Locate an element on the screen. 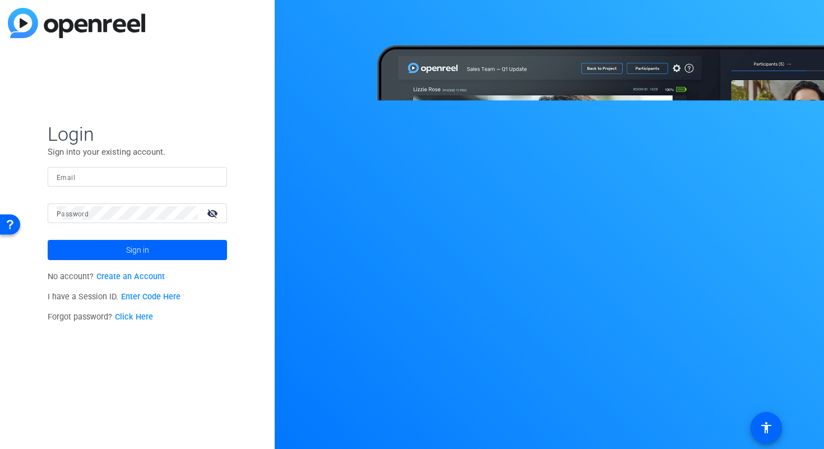 The image size is (824, 449). mat-icon: accessibility is located at coordinates (766, 428).